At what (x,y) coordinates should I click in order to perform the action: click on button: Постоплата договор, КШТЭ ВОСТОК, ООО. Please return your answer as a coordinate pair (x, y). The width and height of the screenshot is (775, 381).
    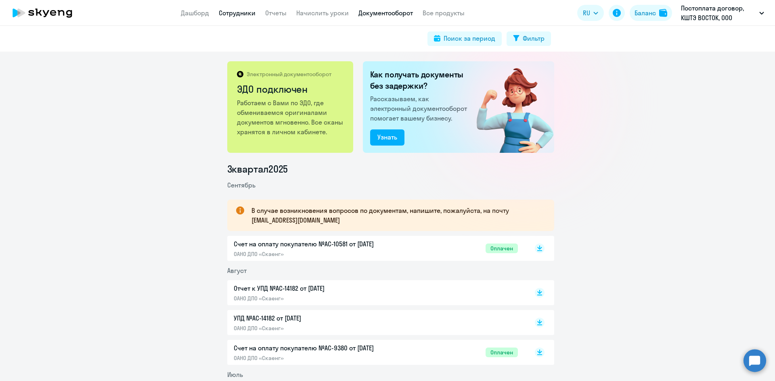
    Looking at the image, I should click on (722, 13).